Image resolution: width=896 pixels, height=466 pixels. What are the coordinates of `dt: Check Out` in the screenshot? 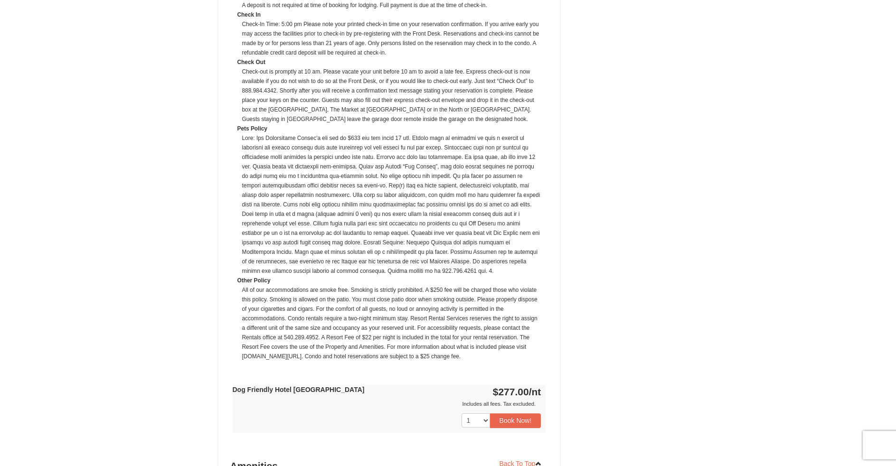 It's located at (389, 62).